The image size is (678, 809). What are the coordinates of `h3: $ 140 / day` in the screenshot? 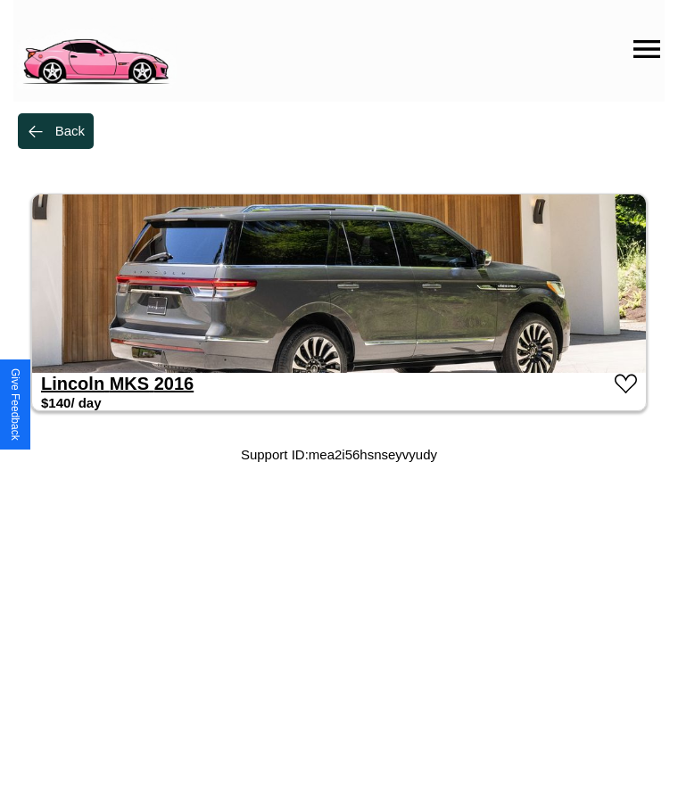 It's located at (71, 402).